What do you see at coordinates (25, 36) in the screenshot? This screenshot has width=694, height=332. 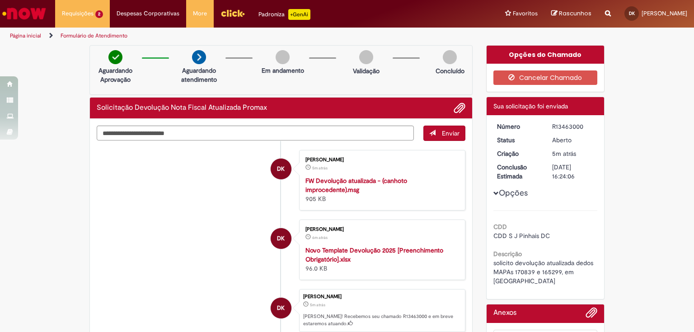 I see `a: Página inicial` at bounding box center [25, 36].